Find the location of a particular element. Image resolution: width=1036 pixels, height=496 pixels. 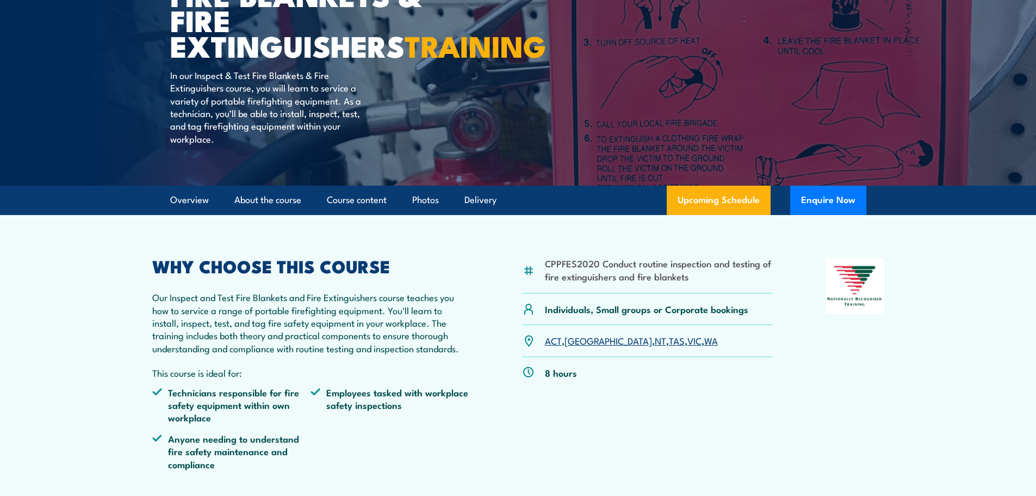

p: Our Inspect and Test Fire Blankets and Fire Extinguishers course teaches you how to service a ran... is located at coordinates (311, 322).